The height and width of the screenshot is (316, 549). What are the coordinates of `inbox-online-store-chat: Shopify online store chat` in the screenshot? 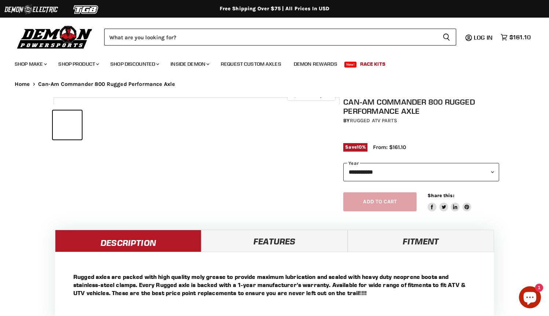 It's located at (530, 298).